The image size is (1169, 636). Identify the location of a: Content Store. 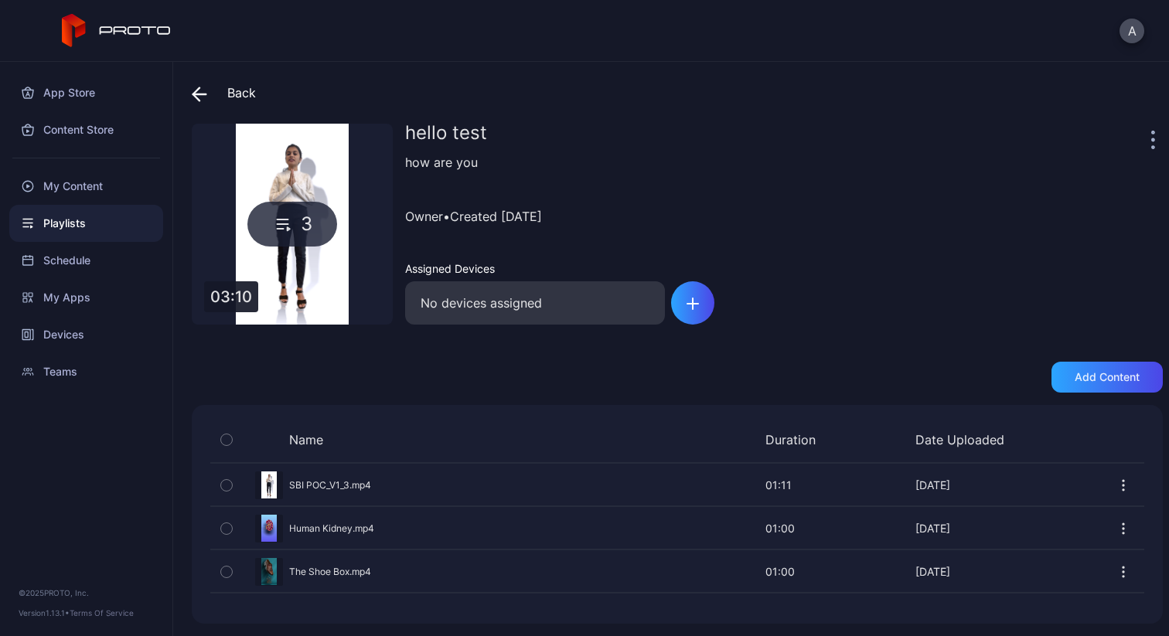
(86, 130).